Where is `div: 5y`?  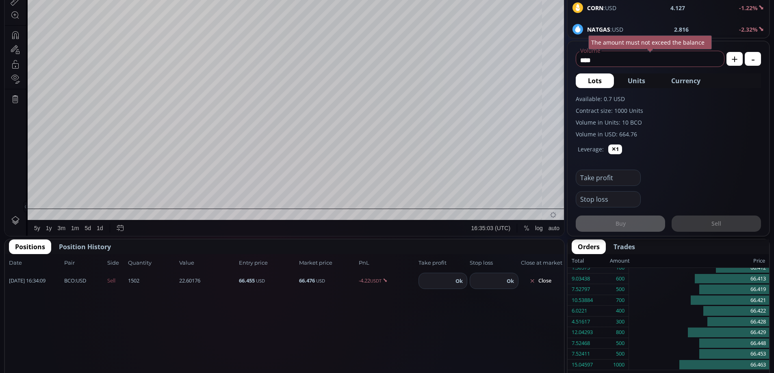
div: 5y is located at coordinates (32, 359).